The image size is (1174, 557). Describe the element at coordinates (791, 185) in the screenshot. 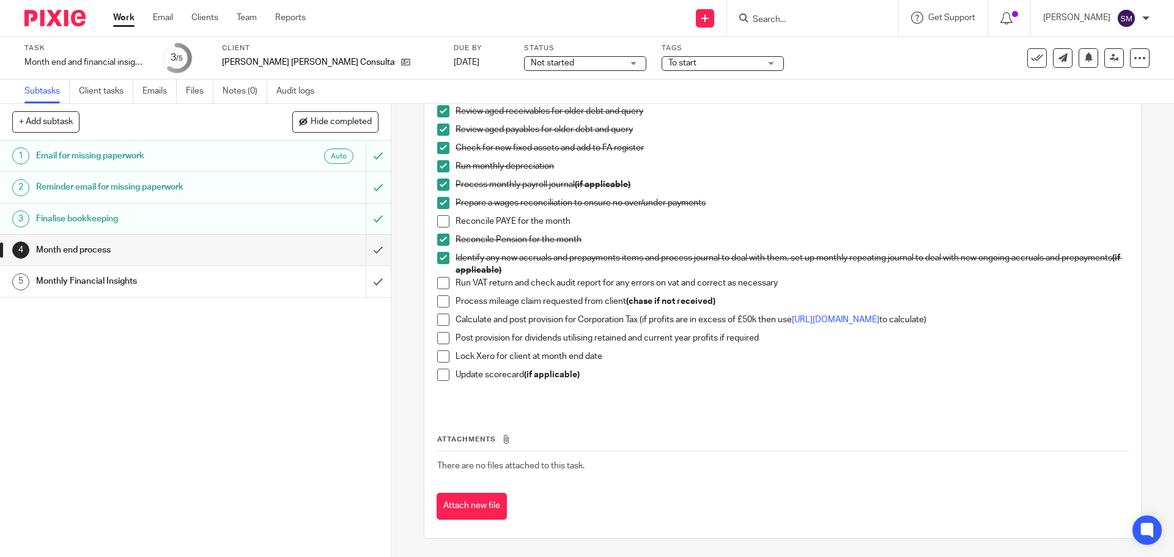

I see `p: Process monthly payroll journal` at that location.